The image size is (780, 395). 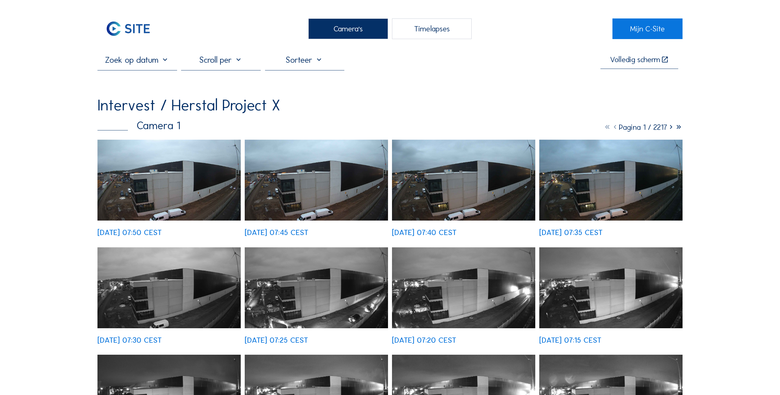 What do you see at coordinates (133, 29) in the screenshot?
I see `a: C-SITE Logo` at bounding box center [133, 29].